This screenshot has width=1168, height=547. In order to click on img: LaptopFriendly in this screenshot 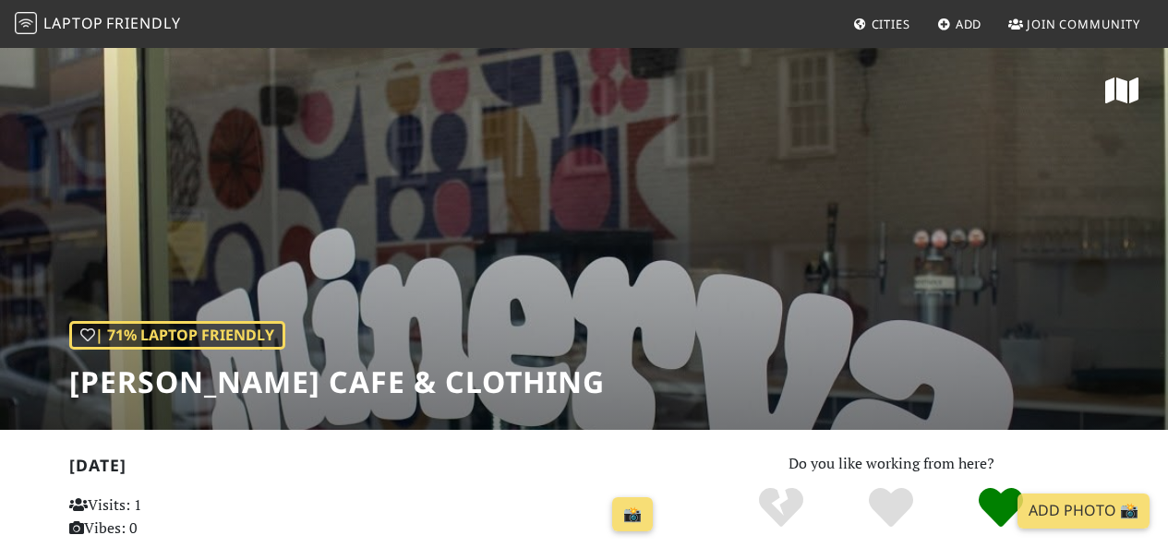, I will do `click(26, 23)`.